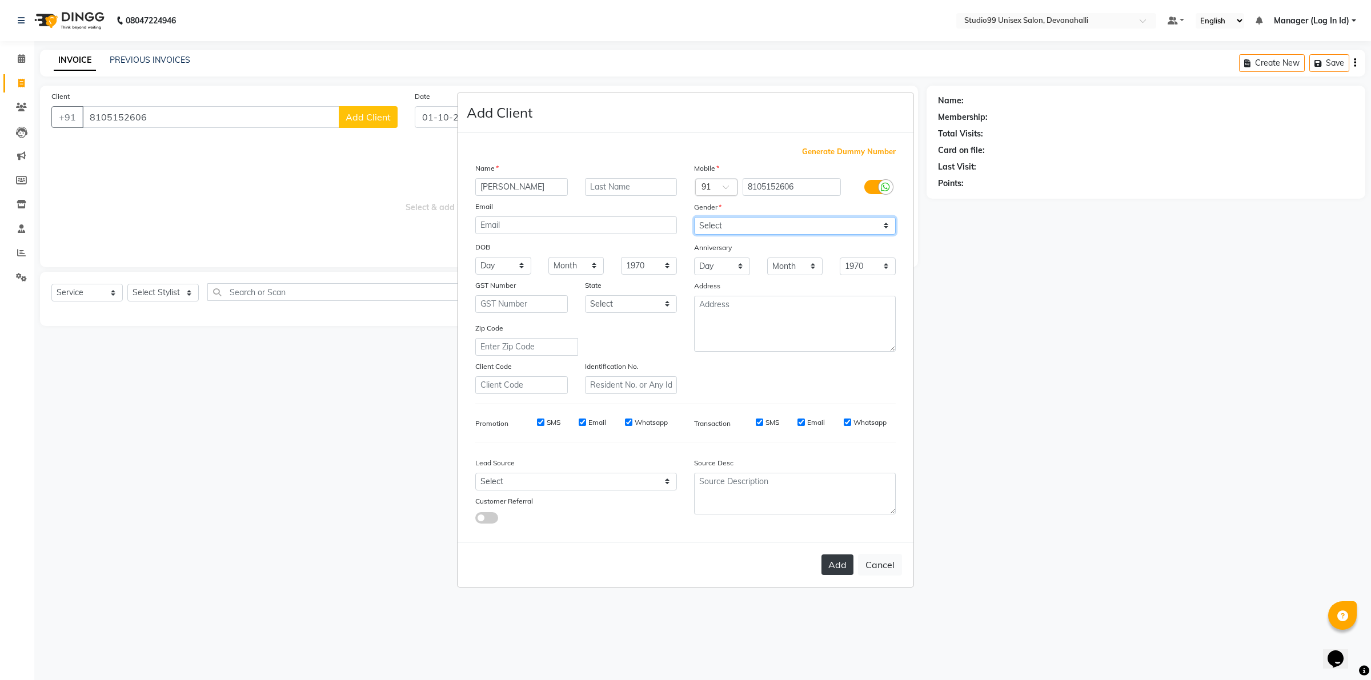 Image resolution: width=1371 pixels, height=680 pixels. Describe the element at coordinates (792, 187) in the screenshot. I see `input: Mobile` at that location.